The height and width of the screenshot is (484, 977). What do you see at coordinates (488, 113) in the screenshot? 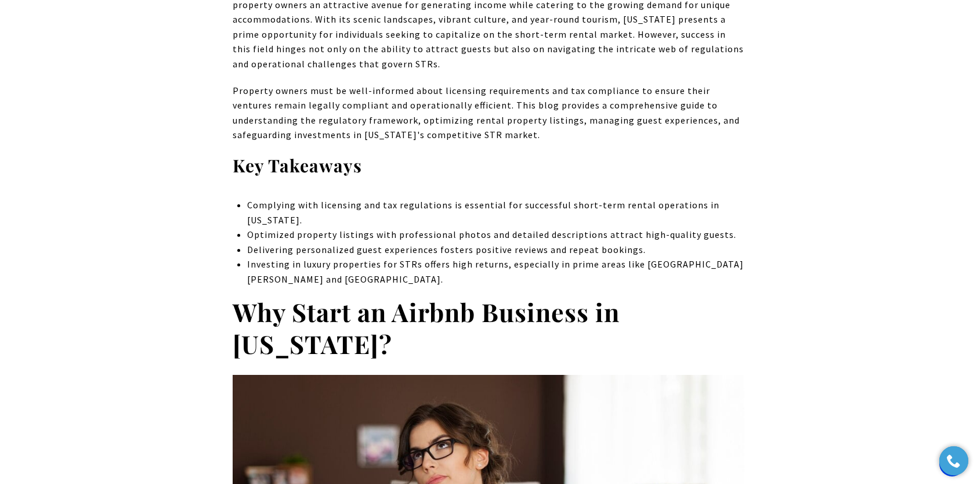
I see `p: Property owners must be well-informed about licensing requirements and tax compliance to ensure t...` at bounding box center [488, 113].